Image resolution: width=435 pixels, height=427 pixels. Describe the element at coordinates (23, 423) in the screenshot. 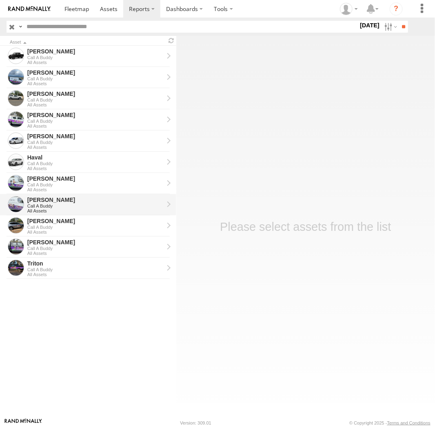

I see `a: Visit our Website` at that location.